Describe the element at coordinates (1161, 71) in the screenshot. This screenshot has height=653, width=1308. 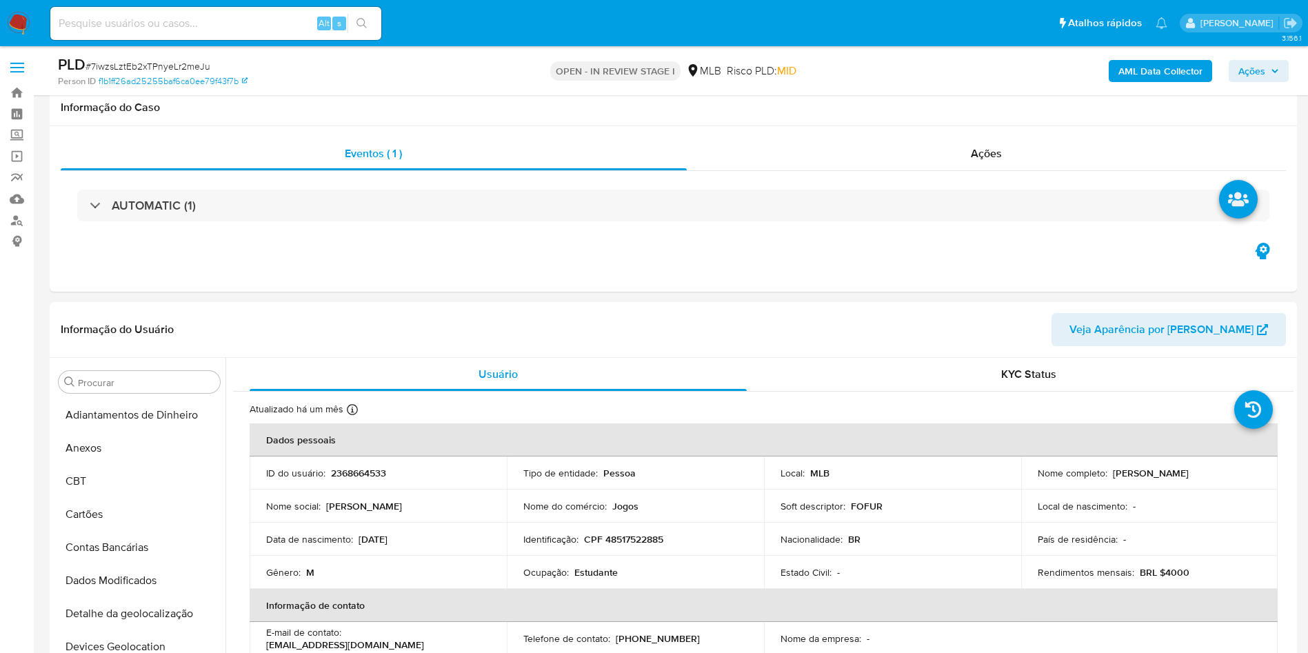
I see `button: AML Data Collector` at that location.